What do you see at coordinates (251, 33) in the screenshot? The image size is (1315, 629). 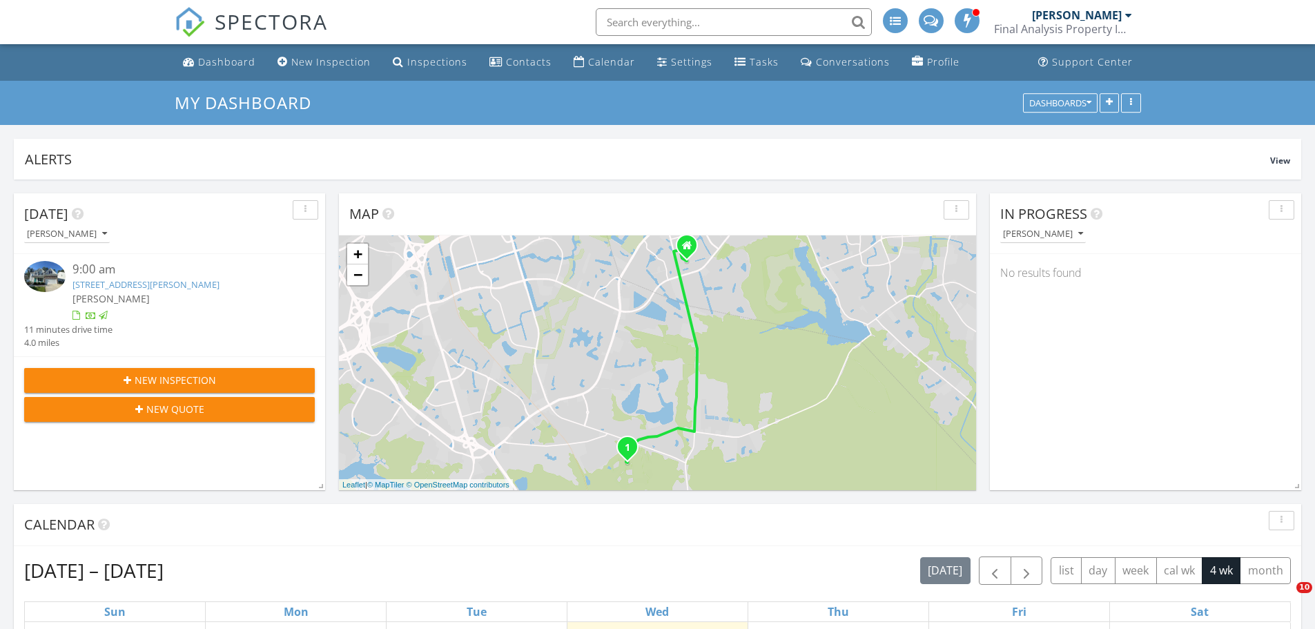 I see `a: SPECTORA` at bounding box center [251, 33].